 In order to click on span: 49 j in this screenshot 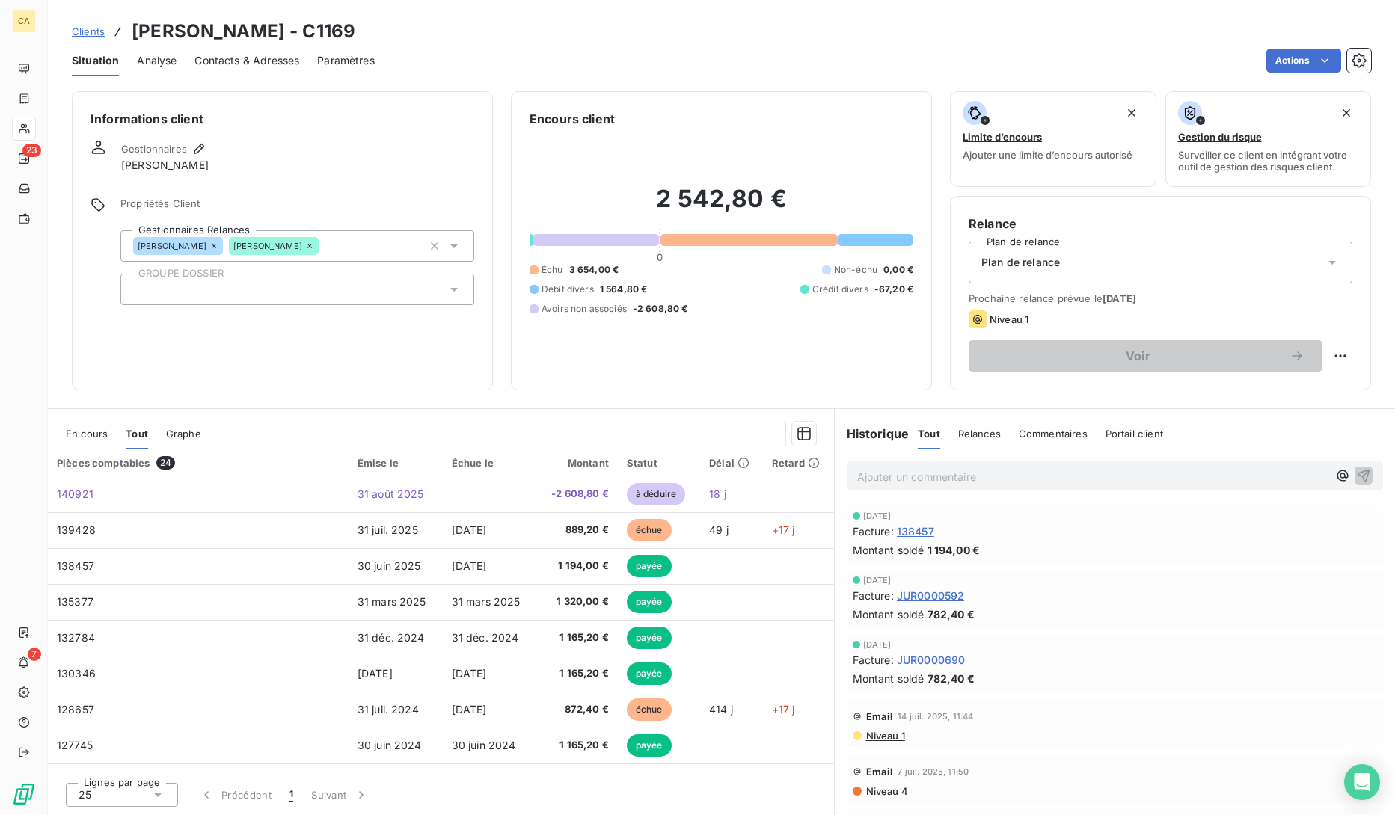, I will do `click(719, 529)`.